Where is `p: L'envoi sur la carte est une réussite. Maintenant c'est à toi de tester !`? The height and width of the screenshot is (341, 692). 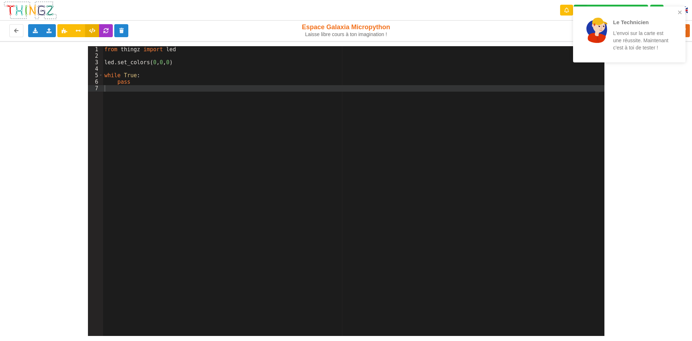
p: L'envoi sur la carte est une réussite. Maintenant c'est à toi de tester ! is located at coordinates (641, 40).